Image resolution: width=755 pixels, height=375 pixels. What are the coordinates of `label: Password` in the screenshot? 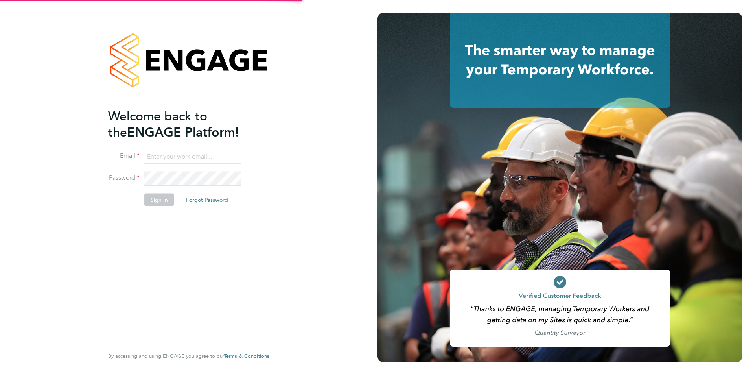 It's located at (124, 178).